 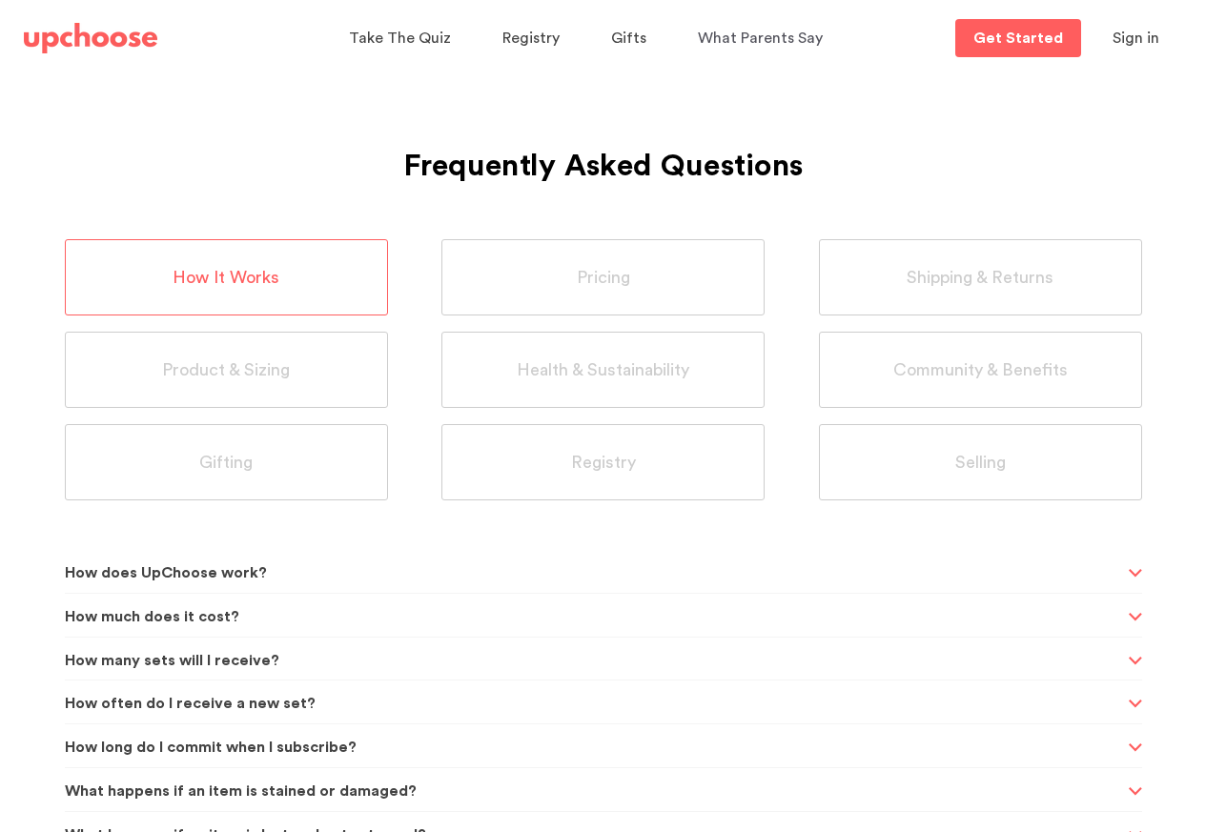 What do you see at coordinates (594, 791) in the screenshot?
I see `span: What happens if an item is stained or damaged?` at bounding box center [594, 791].